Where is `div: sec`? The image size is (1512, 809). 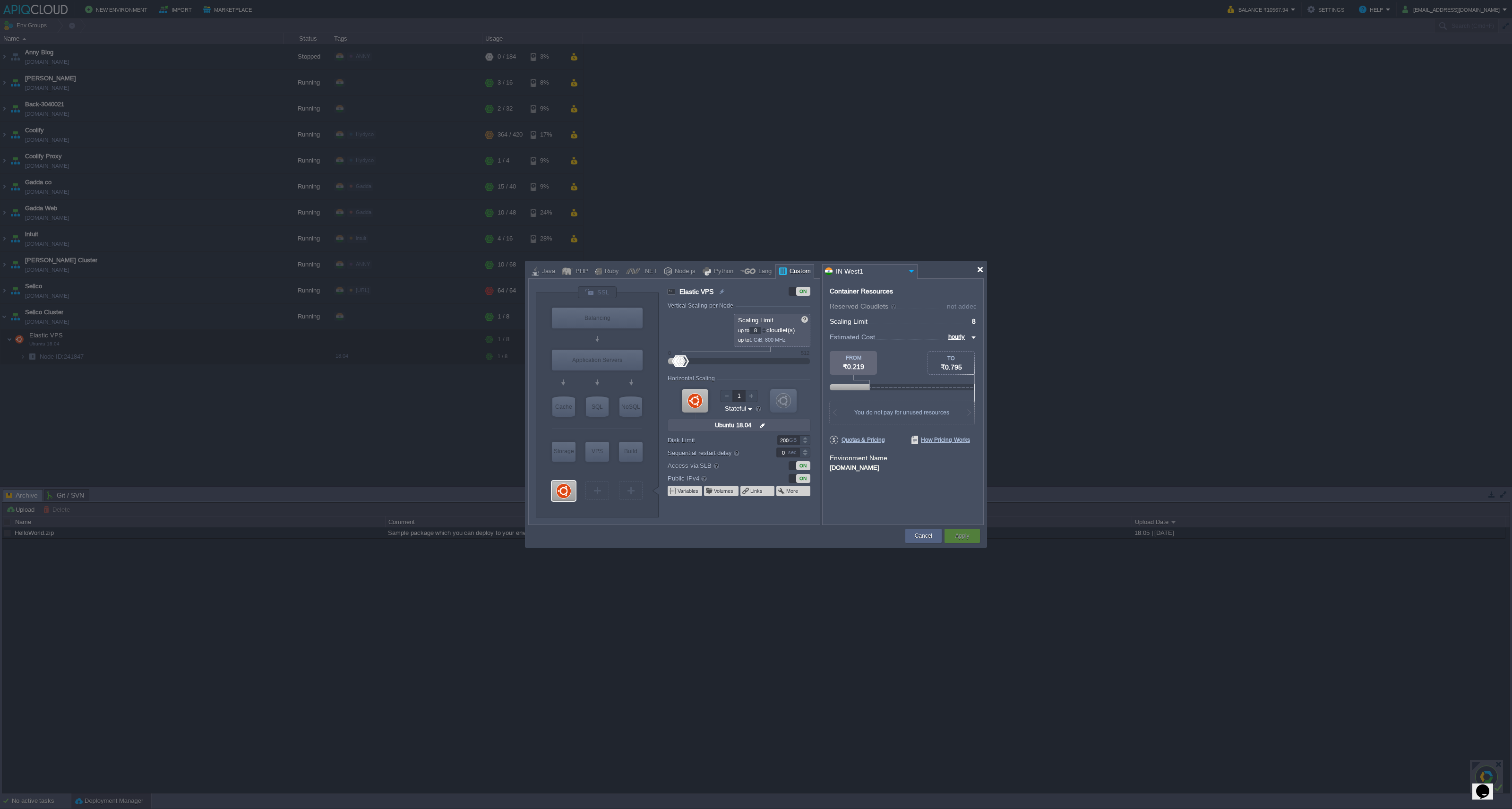
div: sec is located at coordinates (793, 452).